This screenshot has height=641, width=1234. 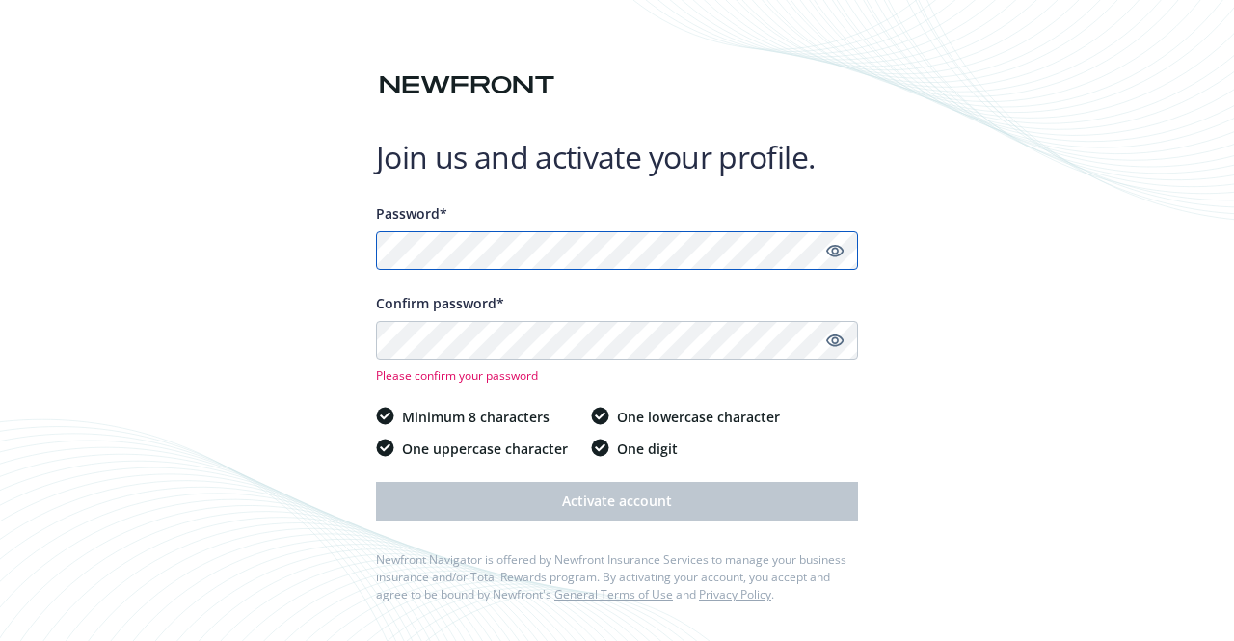 What do you see at coordinates (647, 448) in the screenshot?
I see `span: One digit` at bounding box center [647, 448].